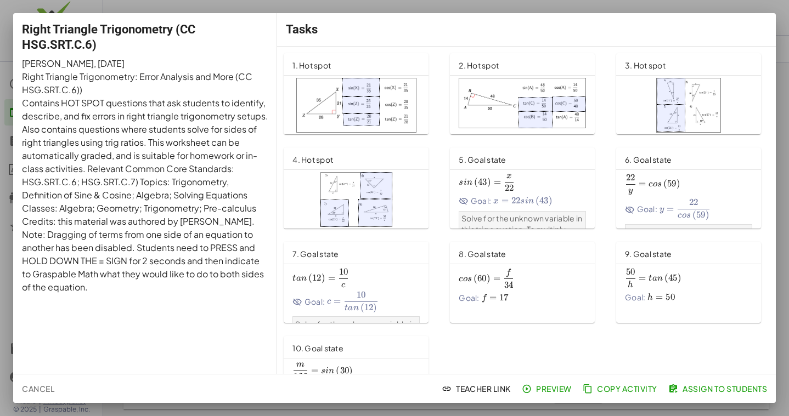 The image size is (789, 416). What do you see at coordinates (344, 371) in the screenshot?
I see `span: 30` at bounding box center [344, 371].